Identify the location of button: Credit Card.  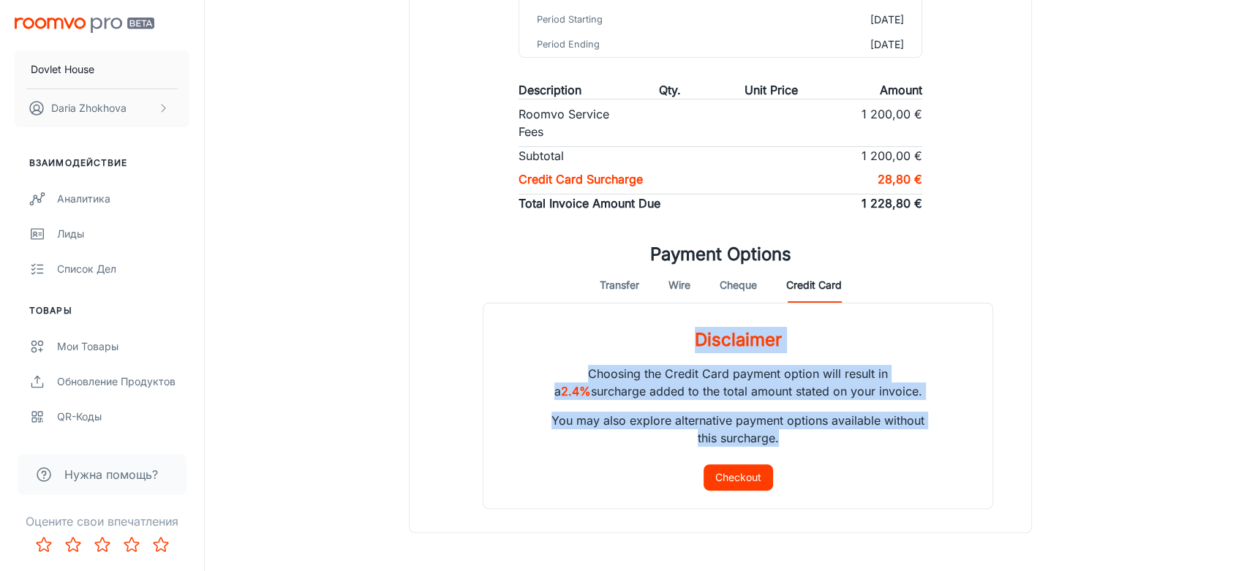
(814, 285).